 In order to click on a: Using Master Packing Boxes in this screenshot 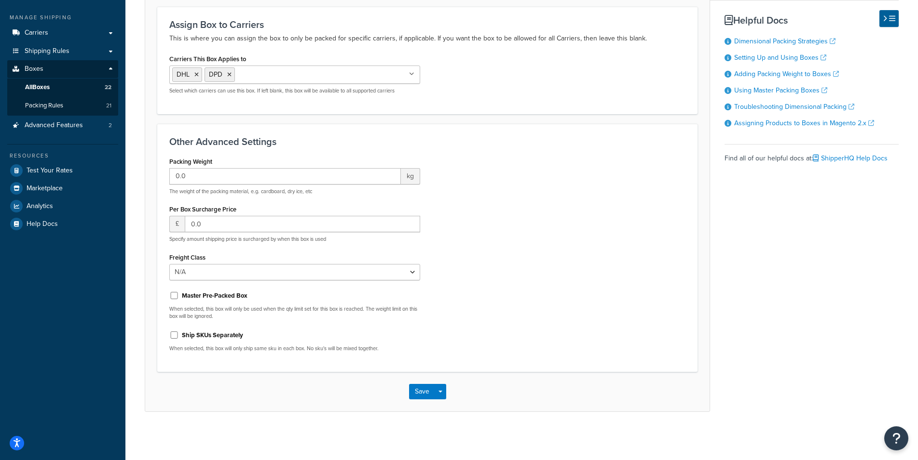, I will do `click(780, 90)`.